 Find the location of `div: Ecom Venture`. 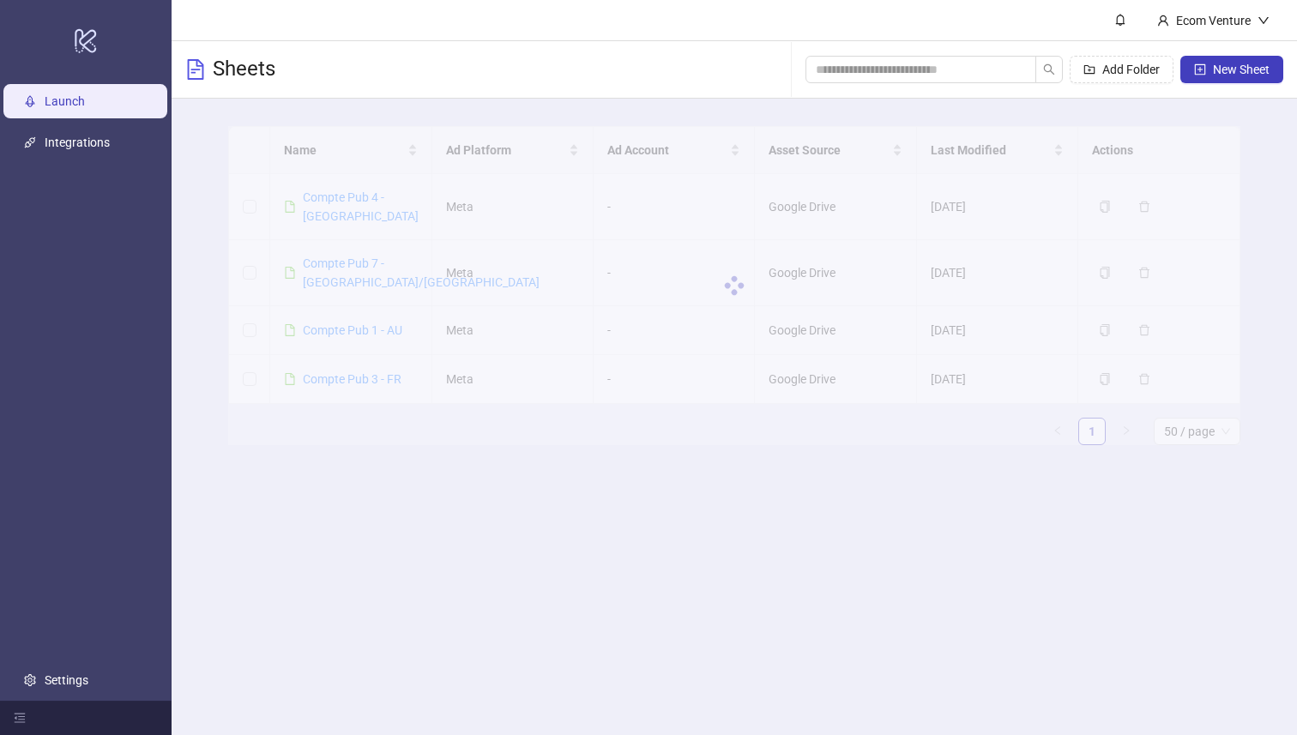

div: Ecom Venture is located at coordinates (1213, 21).